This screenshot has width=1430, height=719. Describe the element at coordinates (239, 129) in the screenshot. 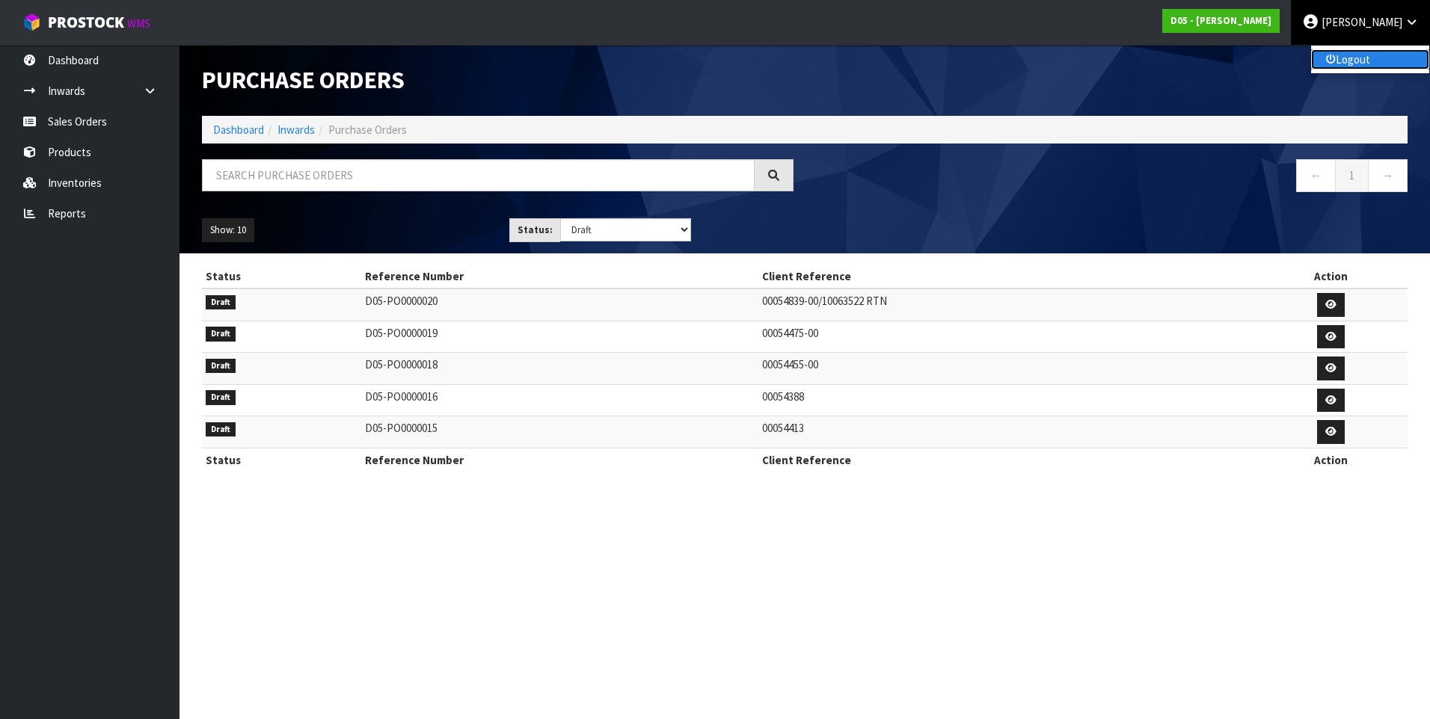

I see `a: Dashboard` at that location.